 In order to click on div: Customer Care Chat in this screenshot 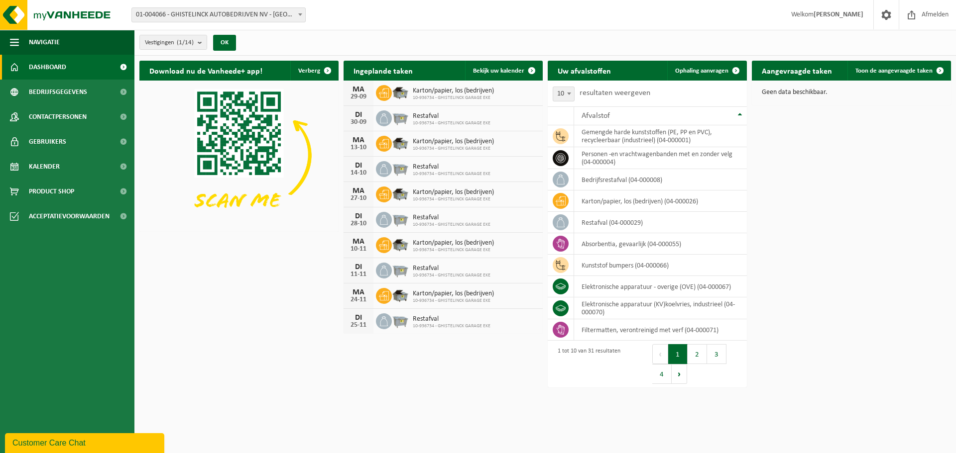, I will do `click(80, 12)`.